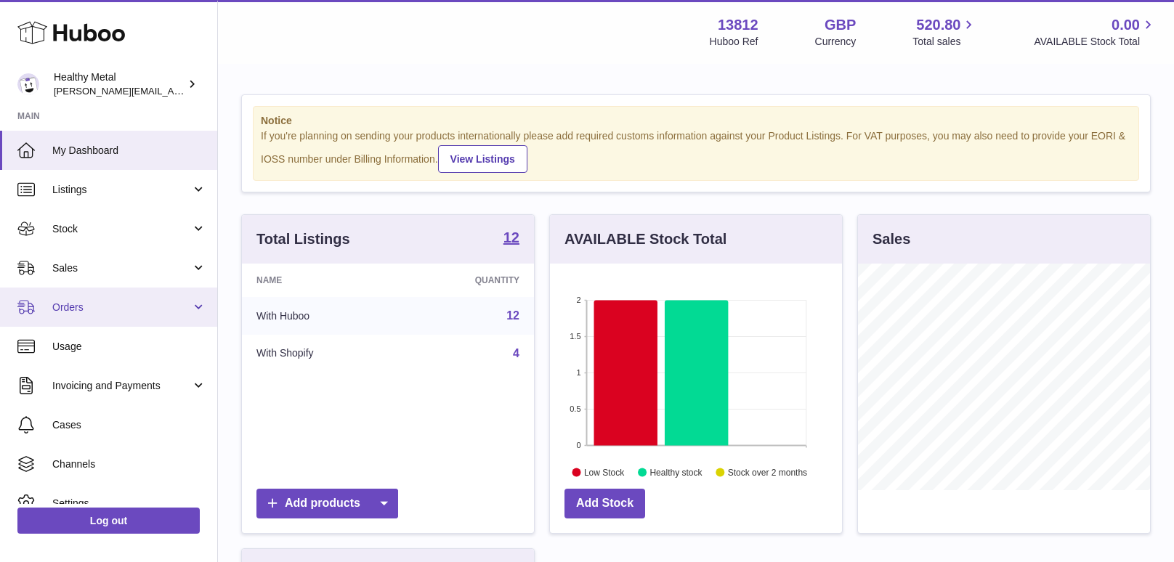  I want to click on div: Currency, so click(835, 41).